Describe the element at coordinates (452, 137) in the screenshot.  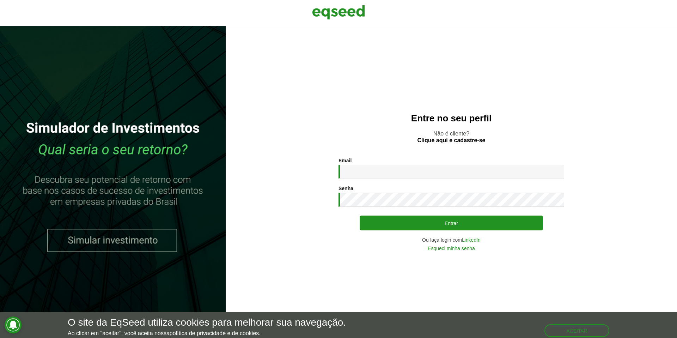
I see `p: Não é cliente?` at that location.